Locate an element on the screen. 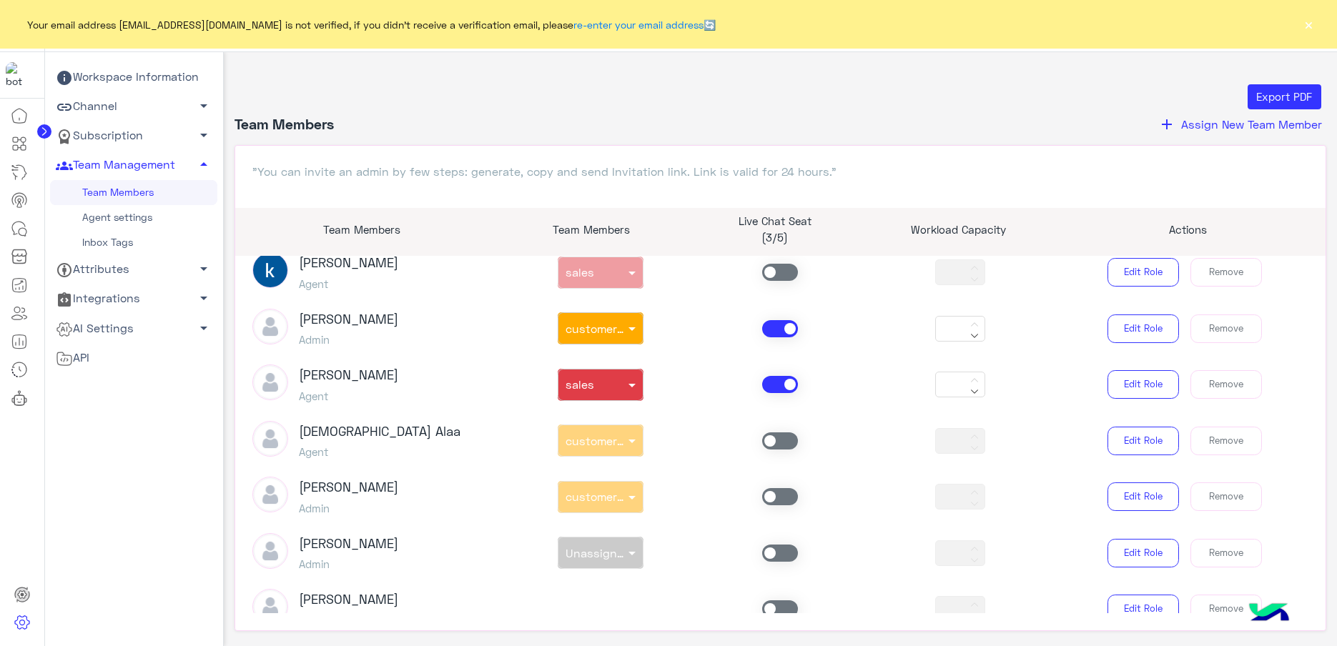 Image resolution: width=1337 pixels, height=646 pixels. img: 713415422032625 is located at coordinates (19, 75).